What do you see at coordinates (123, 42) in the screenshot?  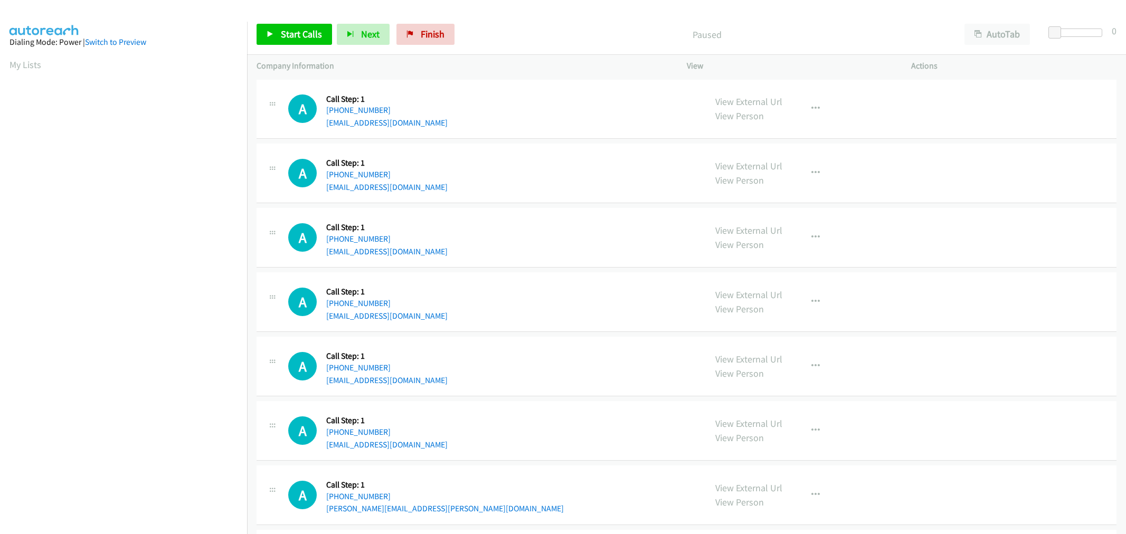 I see `div: Dialing Mode: Power |` at bounding box center [123, 42].